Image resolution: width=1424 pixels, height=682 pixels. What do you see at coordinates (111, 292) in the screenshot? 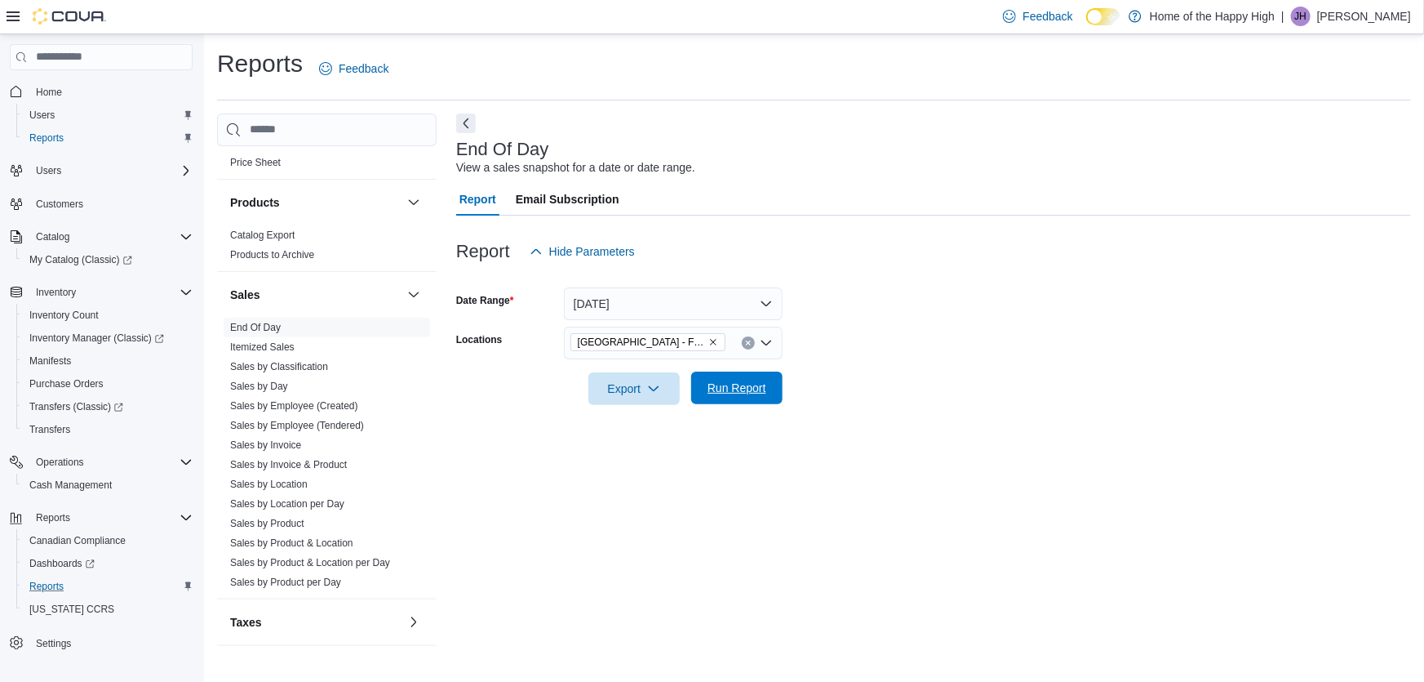
I see `span: Inventory` at bounding box center [111, 292].